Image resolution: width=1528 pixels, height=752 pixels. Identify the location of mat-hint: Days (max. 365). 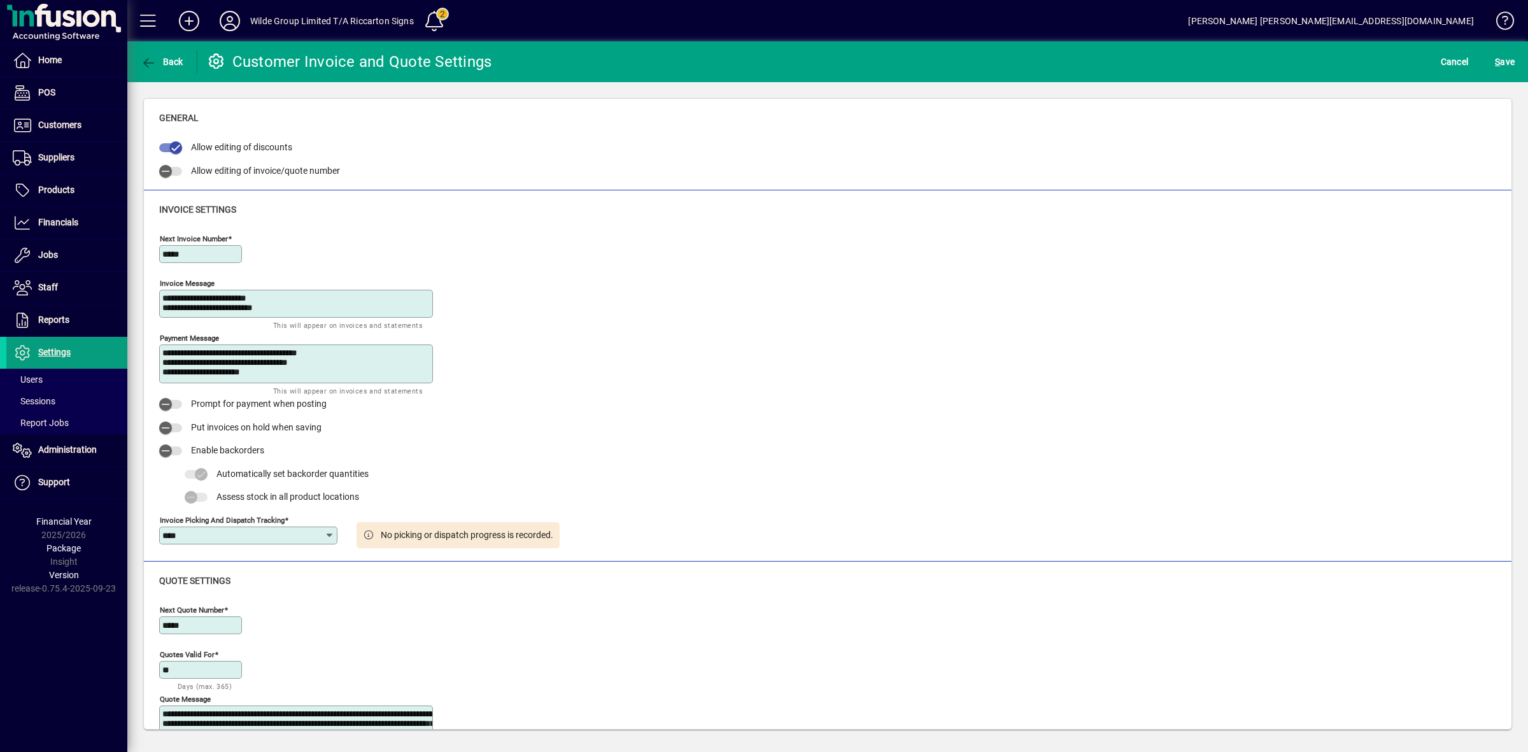
(204, 686).